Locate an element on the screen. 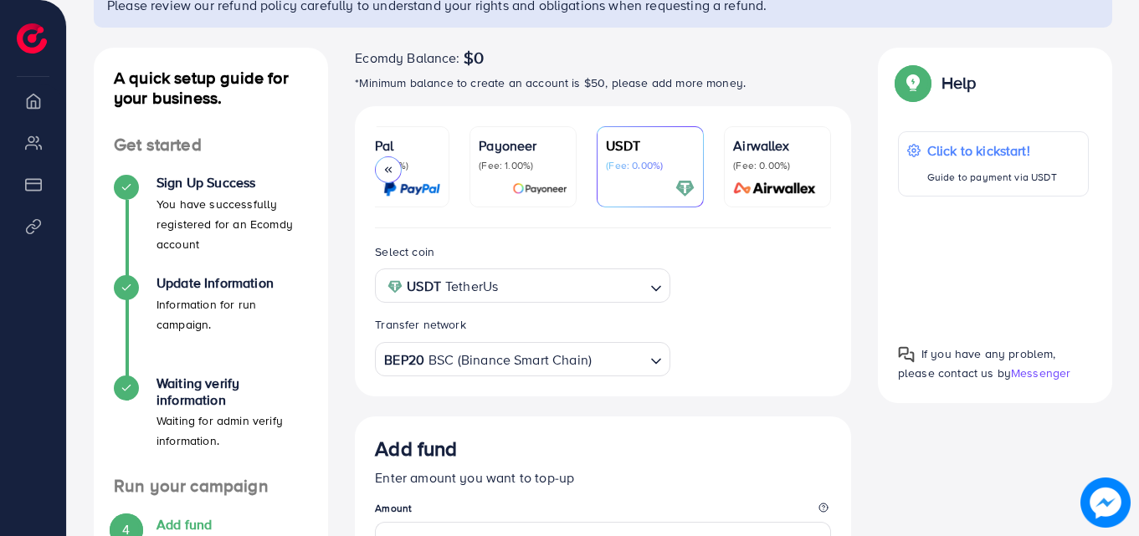 This screenshot has width=1139, height=536. a: logo is located at coordinates (32, 38).